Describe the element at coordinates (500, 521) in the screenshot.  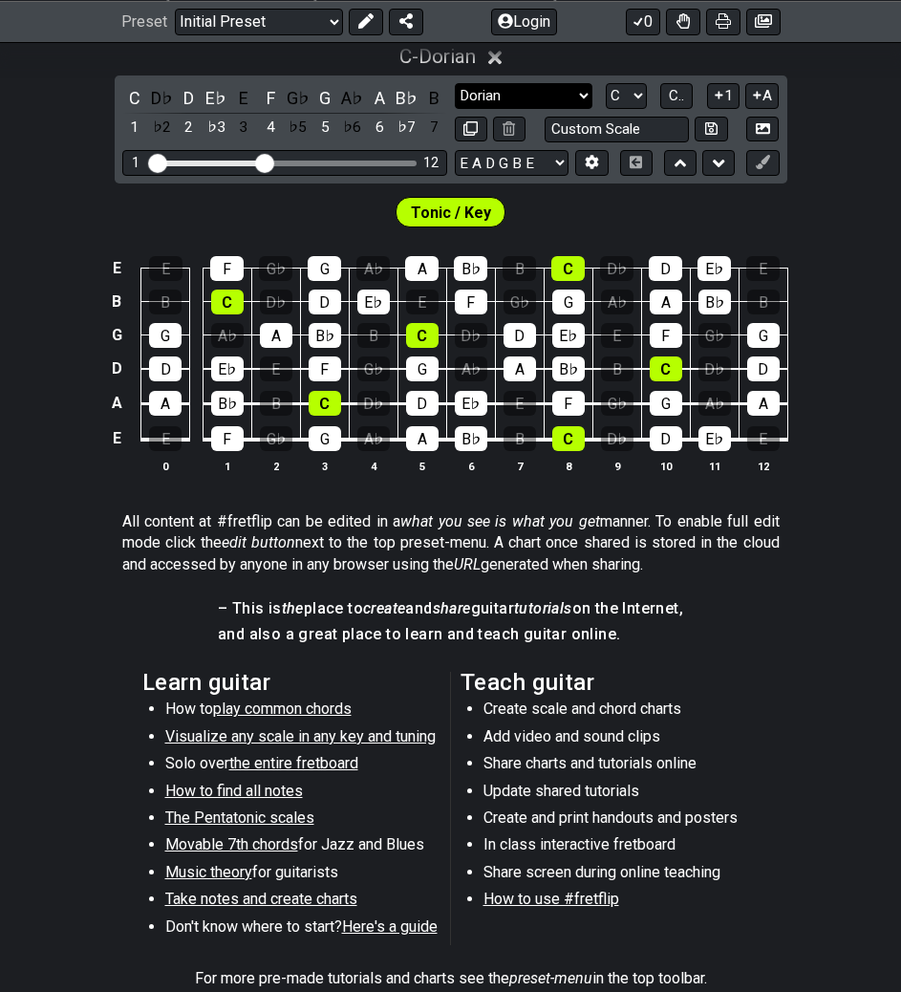
I see `em: what you see is what you get` at that location.